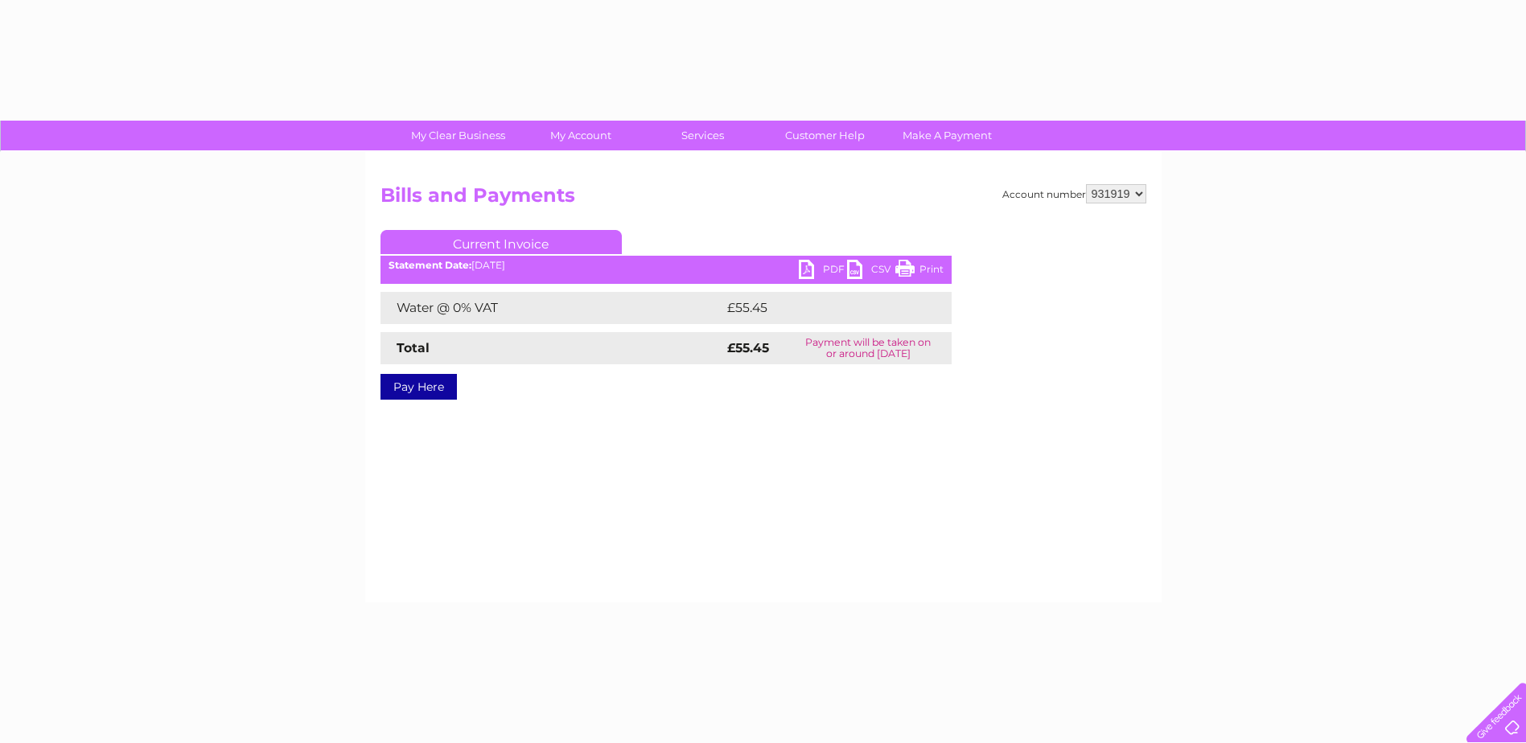 This screenshot has height=743, width=1526. Describe the element at coordinates (429, 265) in the screenshot. I see `b: Statement Date:` at that location.